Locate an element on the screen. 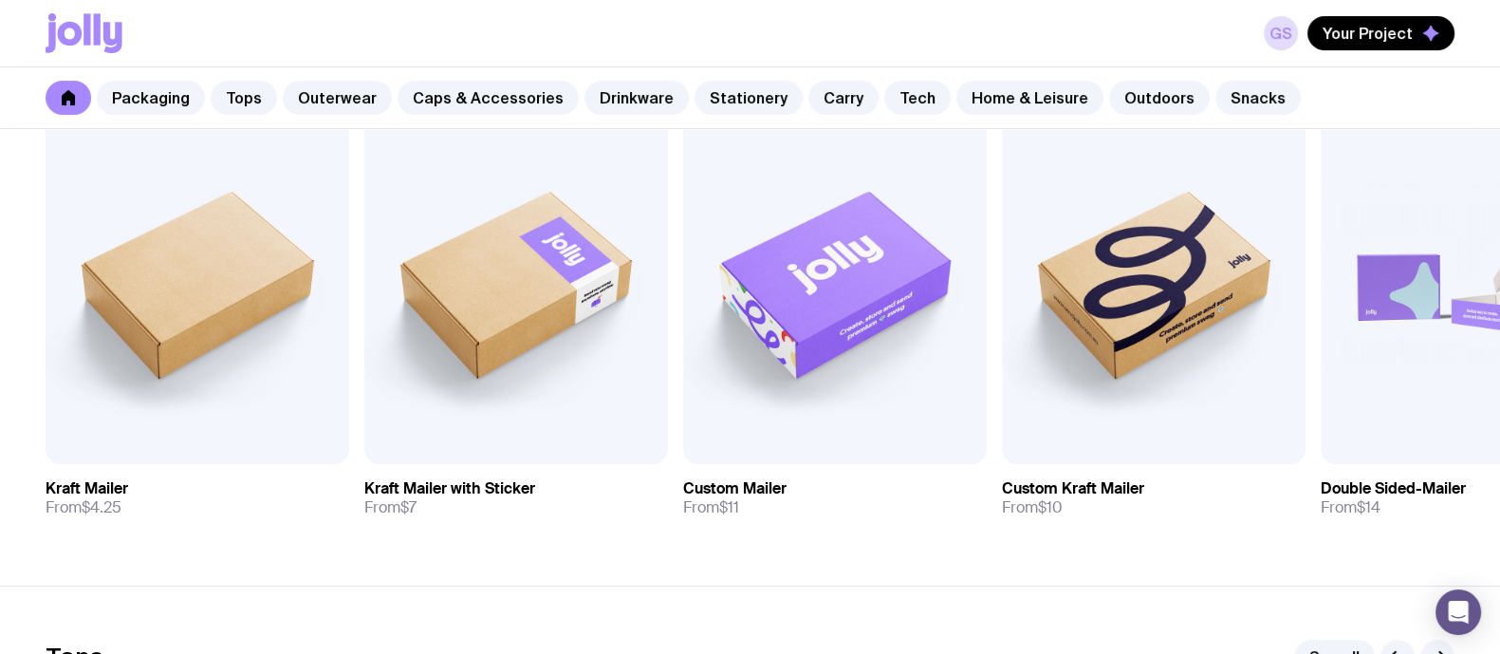  a: Carry is located at coordinates (843, 98).